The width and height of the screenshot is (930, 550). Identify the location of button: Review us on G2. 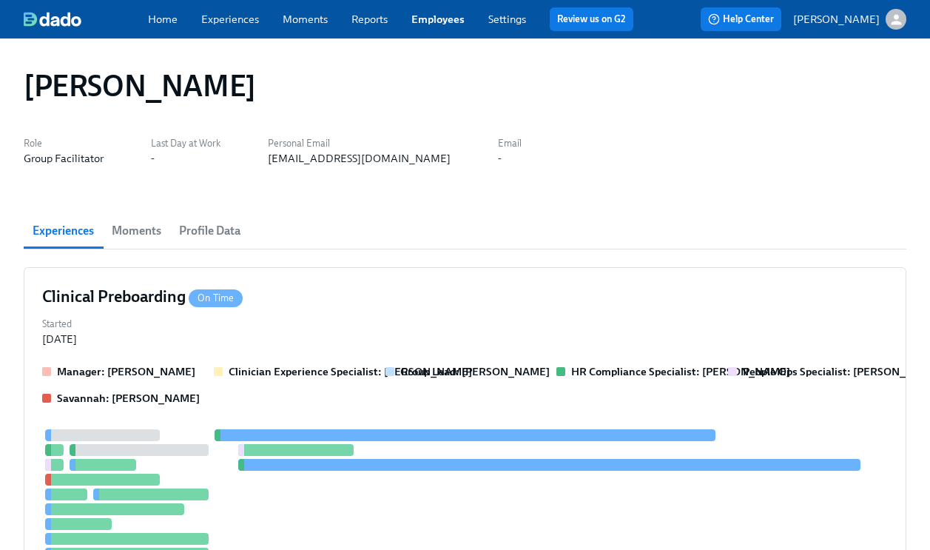
(591, 19).